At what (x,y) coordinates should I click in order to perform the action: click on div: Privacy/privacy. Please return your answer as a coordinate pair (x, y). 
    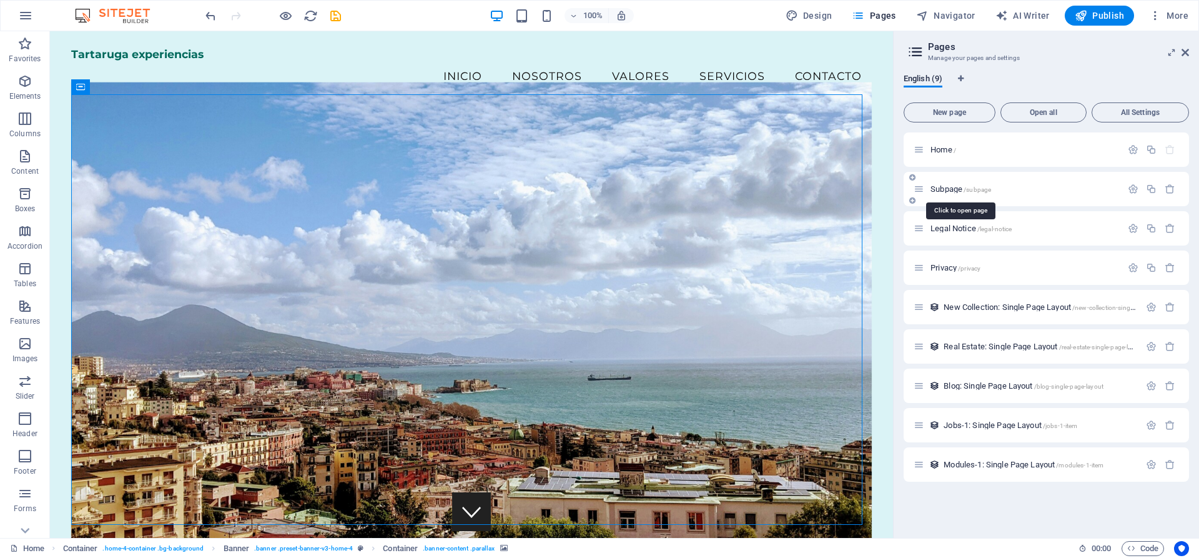
    Looking at the image, I should click on (1024, 267).